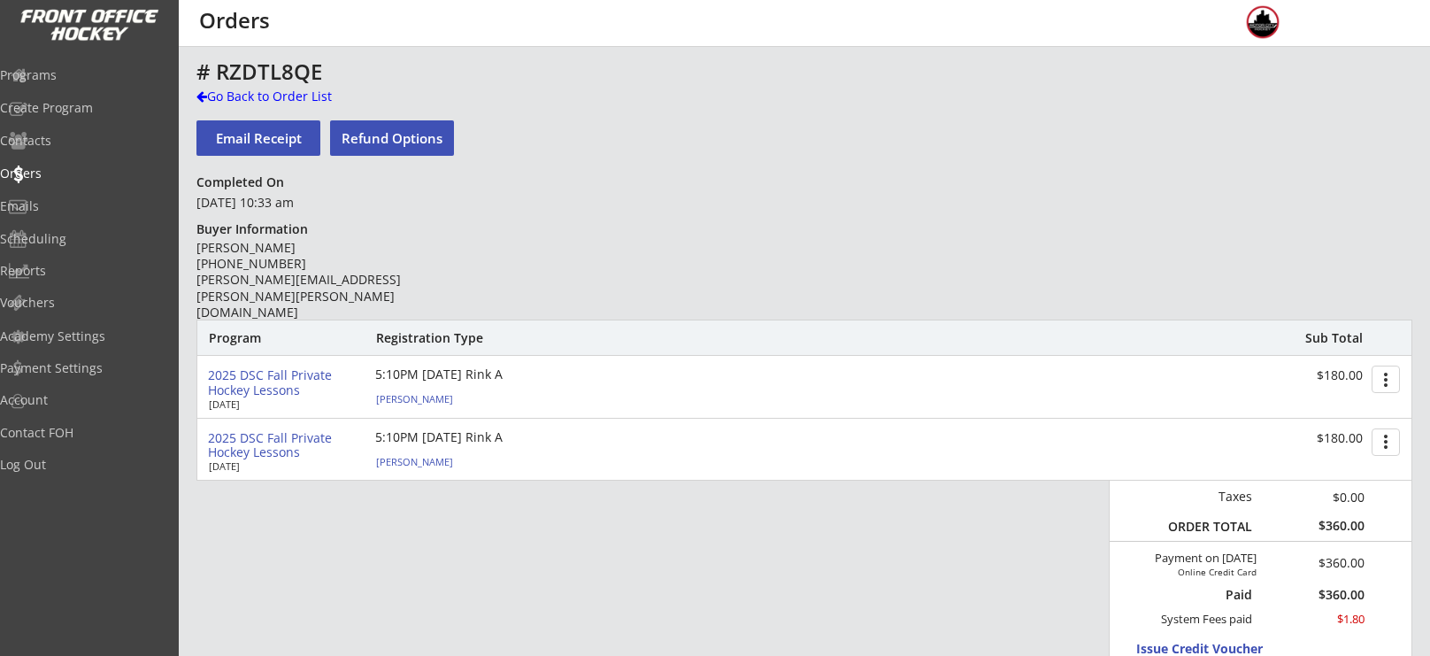  I want to click on div: Sub Total, so click(1324, 338).